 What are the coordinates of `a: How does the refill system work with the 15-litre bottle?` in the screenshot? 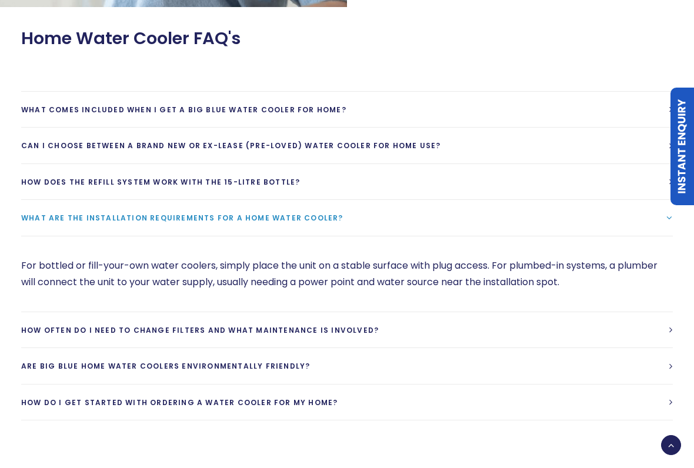 It's located at (347, 182).